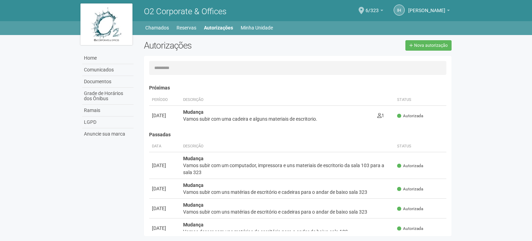  I want to click on div: Vamos subir com uma cadeira e alguns materiais de escritorio., so click(277, 119).